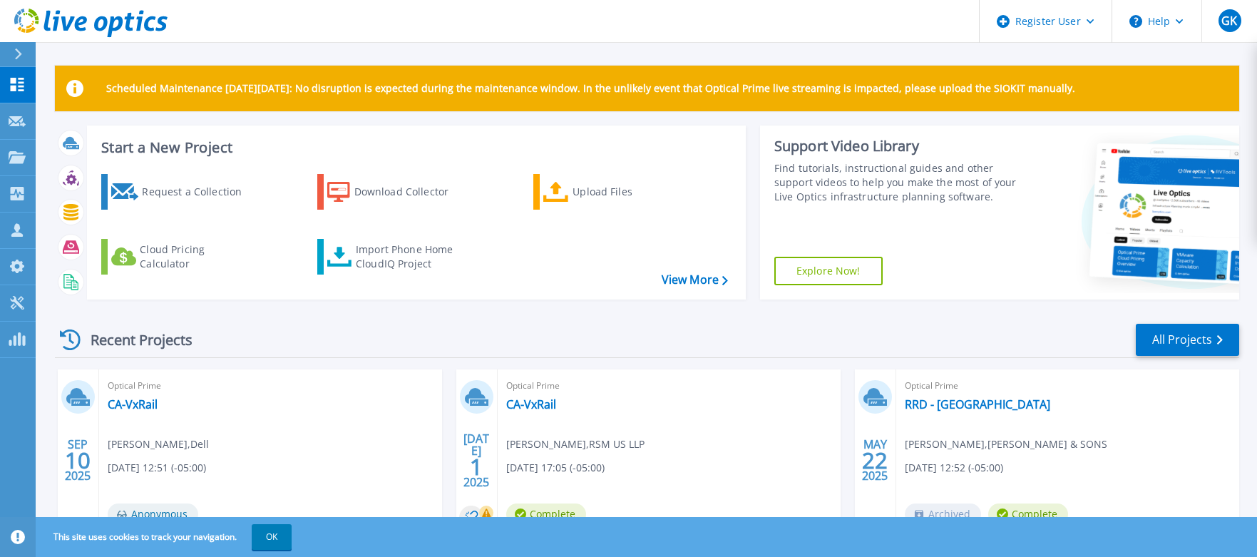 The image size is (1257, 557). Describe the element at coordinates (612, 192) in the screenshot. I see `a: Upload Files` at that location.